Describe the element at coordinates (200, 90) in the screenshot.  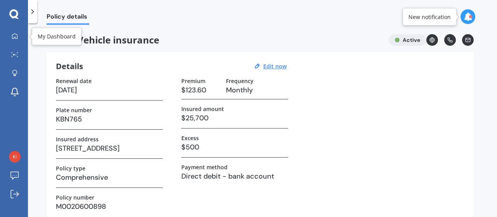
I see `h3: $123.60` at that location.